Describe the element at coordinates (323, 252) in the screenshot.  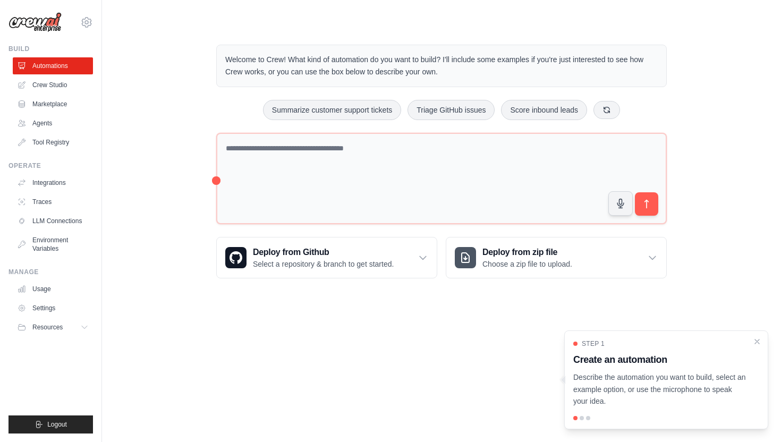
I see `h3: Deploy from Github` at that location.